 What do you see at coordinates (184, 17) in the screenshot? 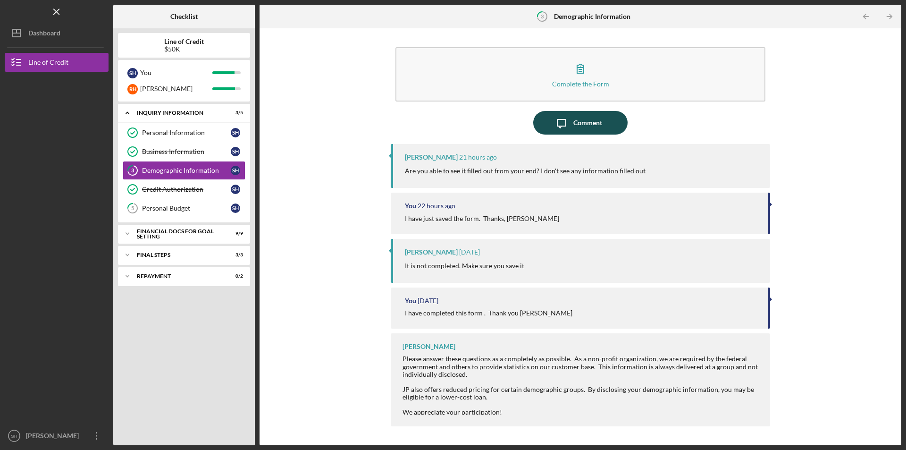
I see `b: Checklist` at bounding box center [184, 17].